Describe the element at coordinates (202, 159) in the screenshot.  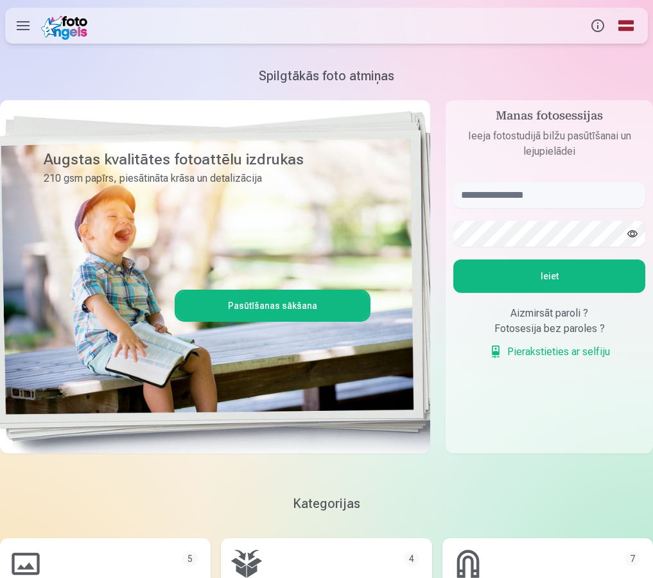
I see `h3: Augstas kvalitātes fotoattēlu izdrukas` at that location.